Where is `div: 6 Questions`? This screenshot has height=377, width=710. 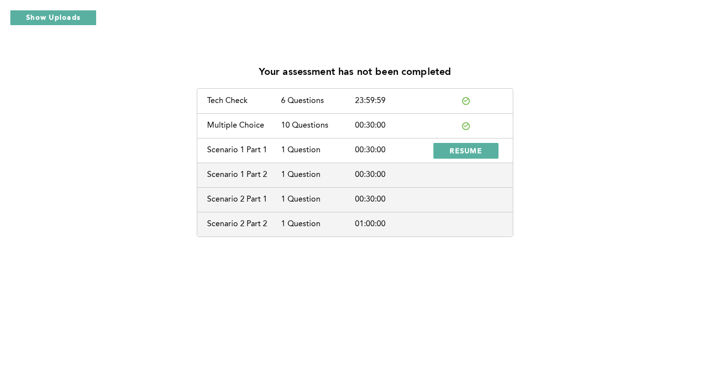
div: 6 Questions is located at coordinates (318, 101).